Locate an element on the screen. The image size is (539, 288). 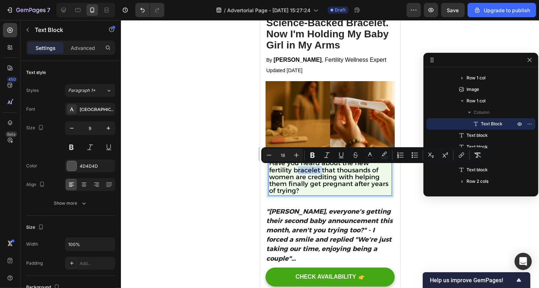
button: Show survey - Help us improve GemPages! is located at coordinates (477, 280).